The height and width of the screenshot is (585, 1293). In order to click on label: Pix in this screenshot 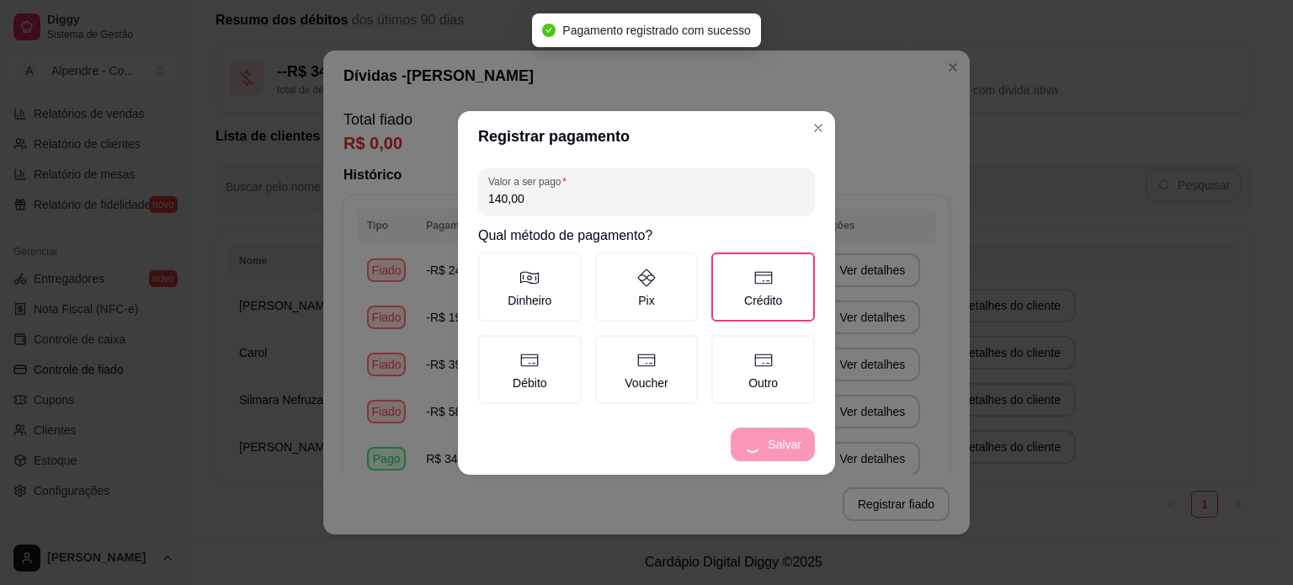, I will do `click(647, 287)`.